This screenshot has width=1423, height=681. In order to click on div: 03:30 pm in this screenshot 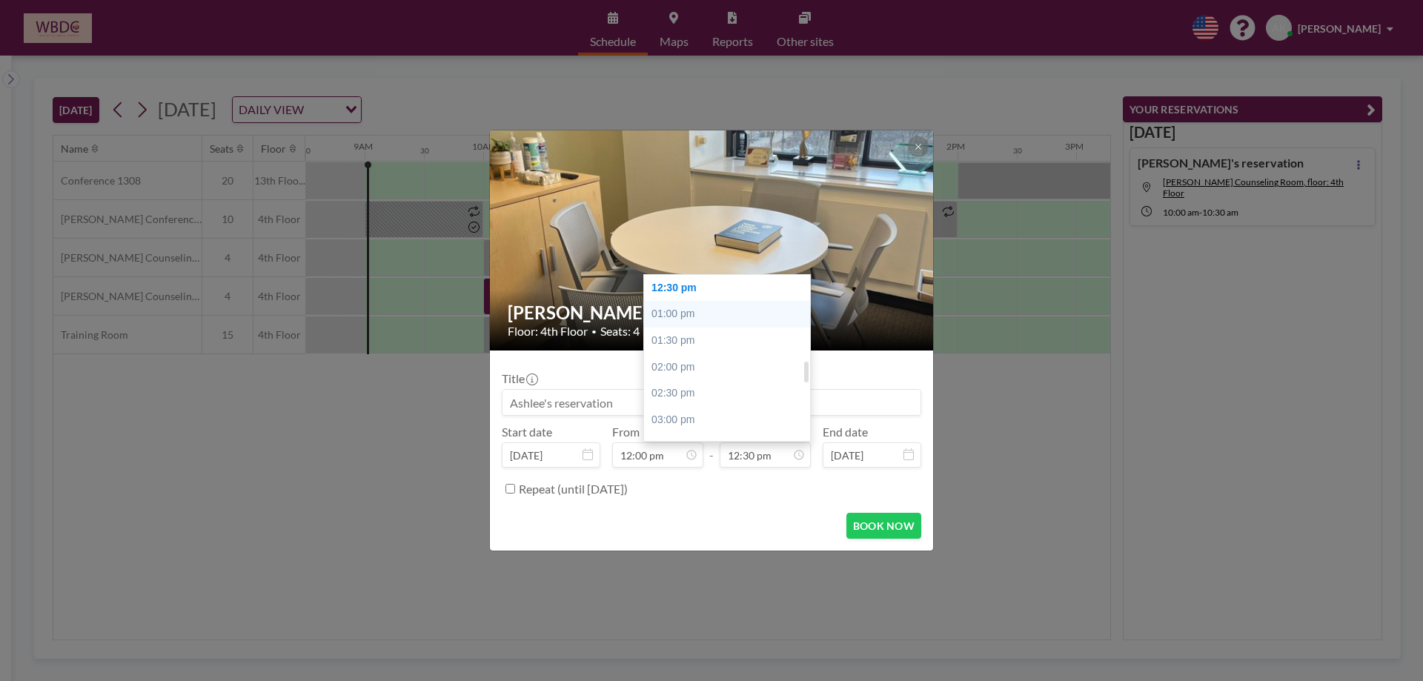, I will do `click(731, 446)`.